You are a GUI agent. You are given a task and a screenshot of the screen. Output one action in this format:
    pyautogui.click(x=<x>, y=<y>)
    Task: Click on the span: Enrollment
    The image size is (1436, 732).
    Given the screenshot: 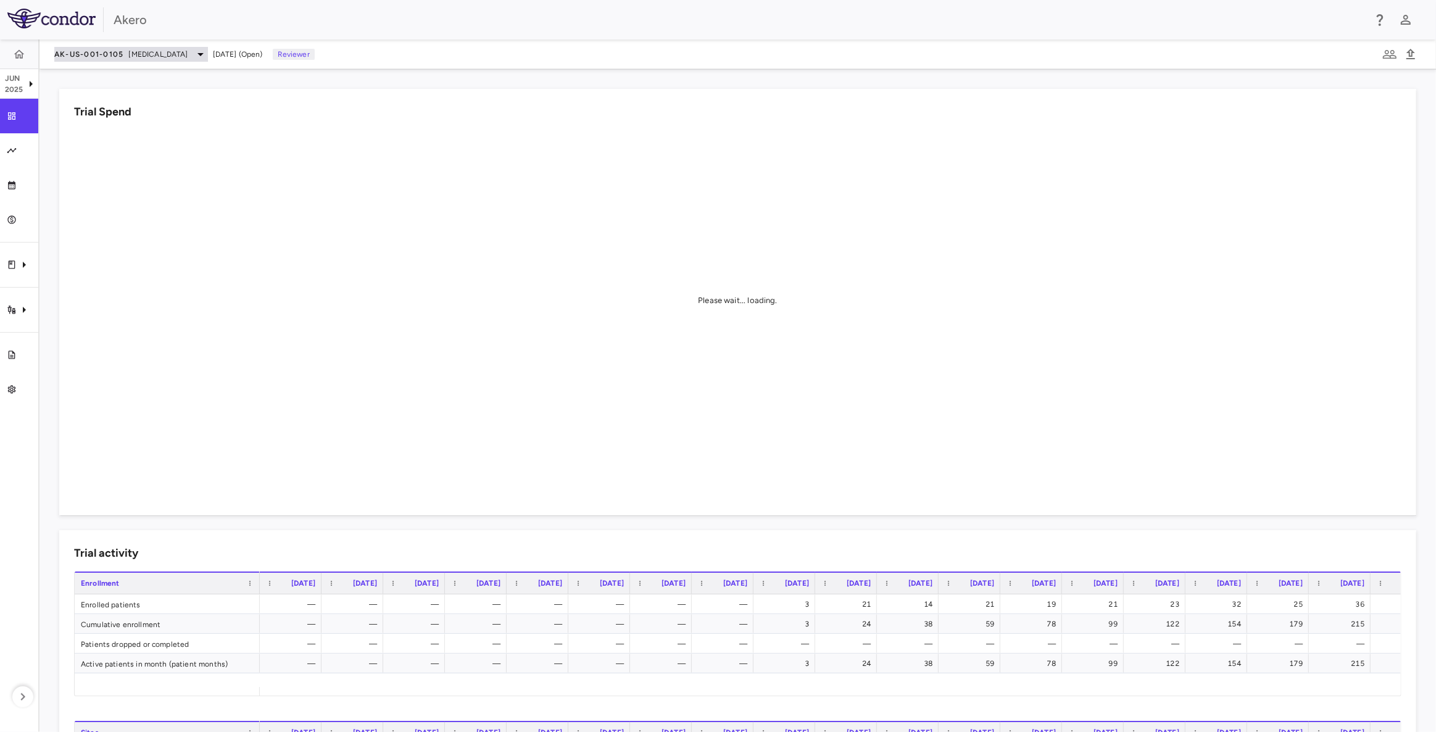 What is the action you would take?
    pyautogui.click(x=100, y=583)
    